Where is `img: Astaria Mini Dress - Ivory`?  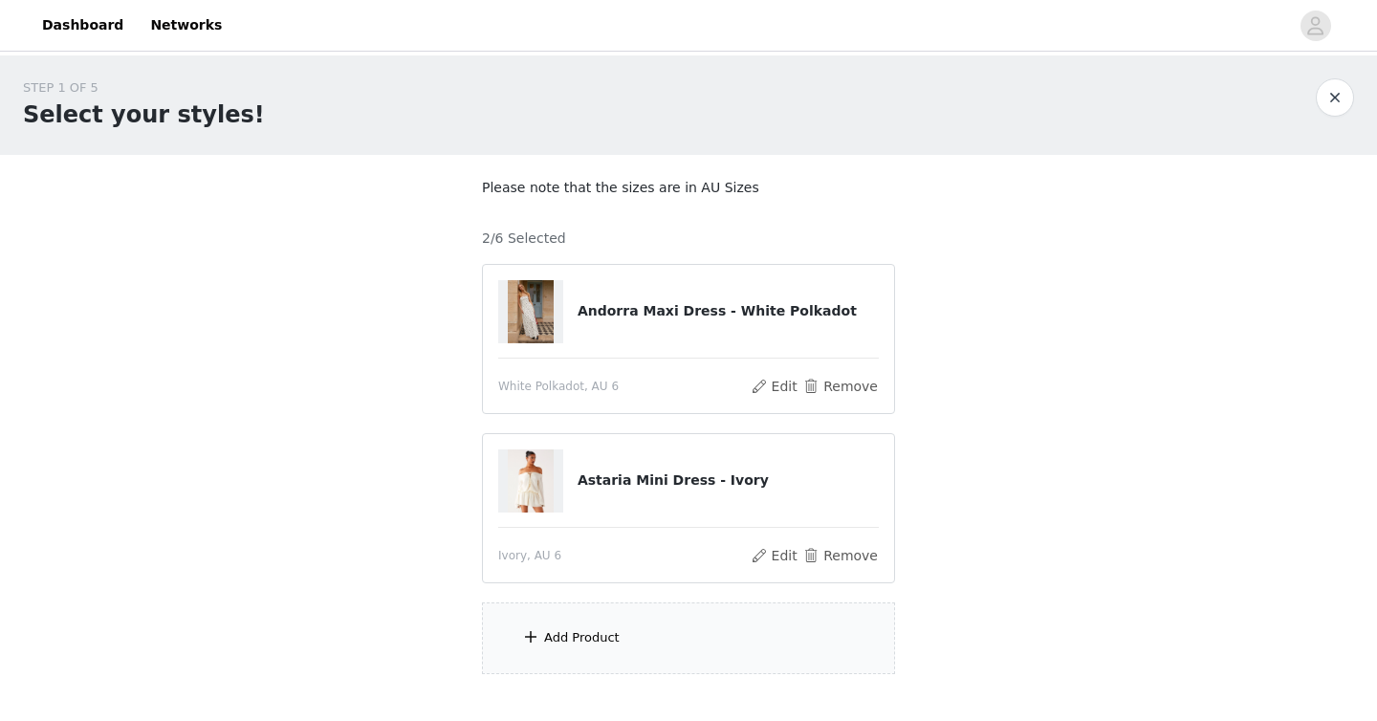 img: Astaria Mini Dress - Ivory is located at coordinates (531, 481).